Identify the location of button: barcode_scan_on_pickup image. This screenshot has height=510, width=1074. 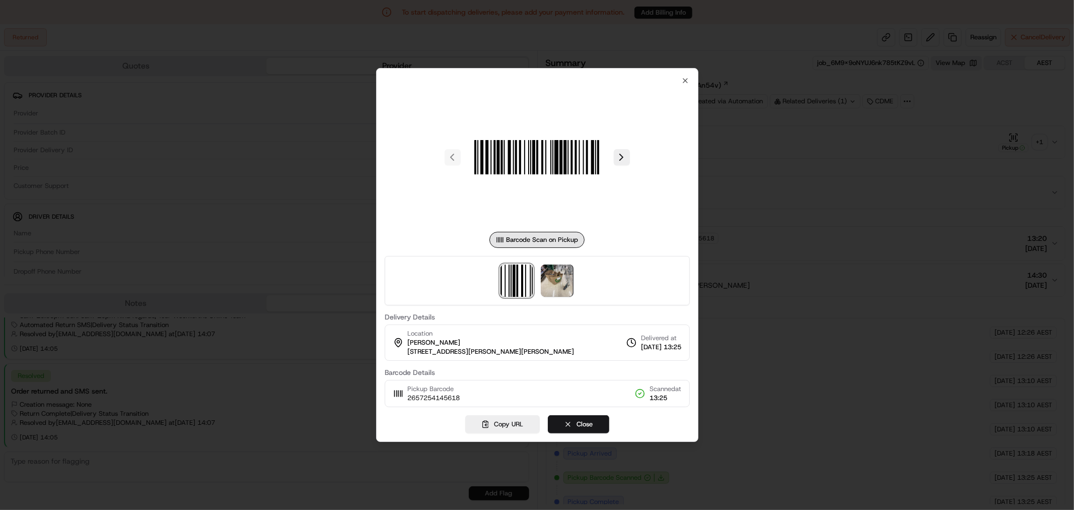
(517, 280).